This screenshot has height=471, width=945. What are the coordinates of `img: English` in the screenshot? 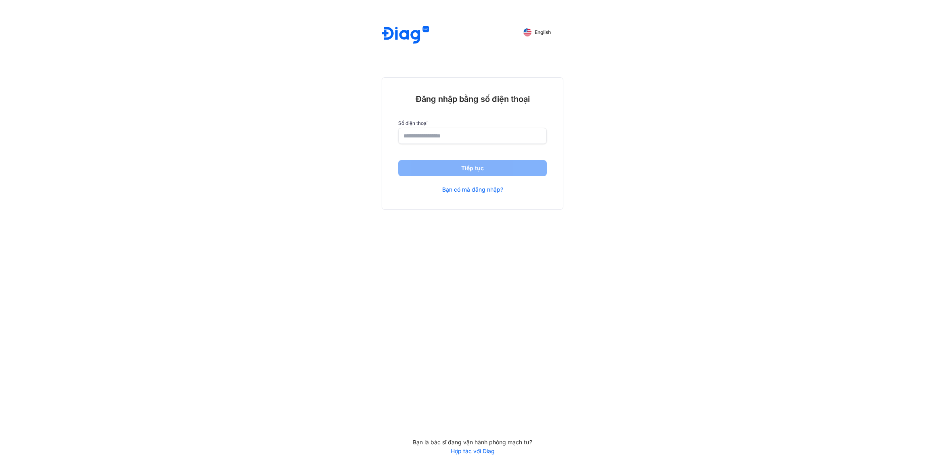 It's located at (528, 32).